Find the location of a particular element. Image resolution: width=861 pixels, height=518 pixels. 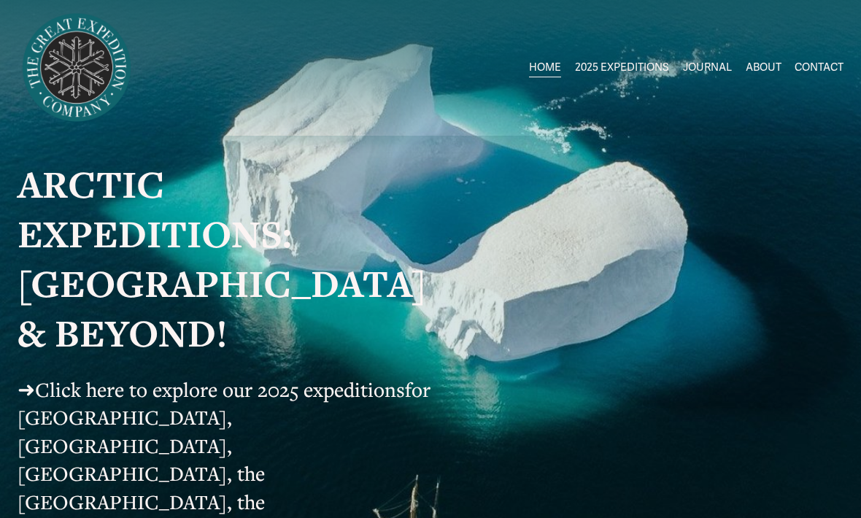

a: CONTACT is located at coordinates (818, 68).